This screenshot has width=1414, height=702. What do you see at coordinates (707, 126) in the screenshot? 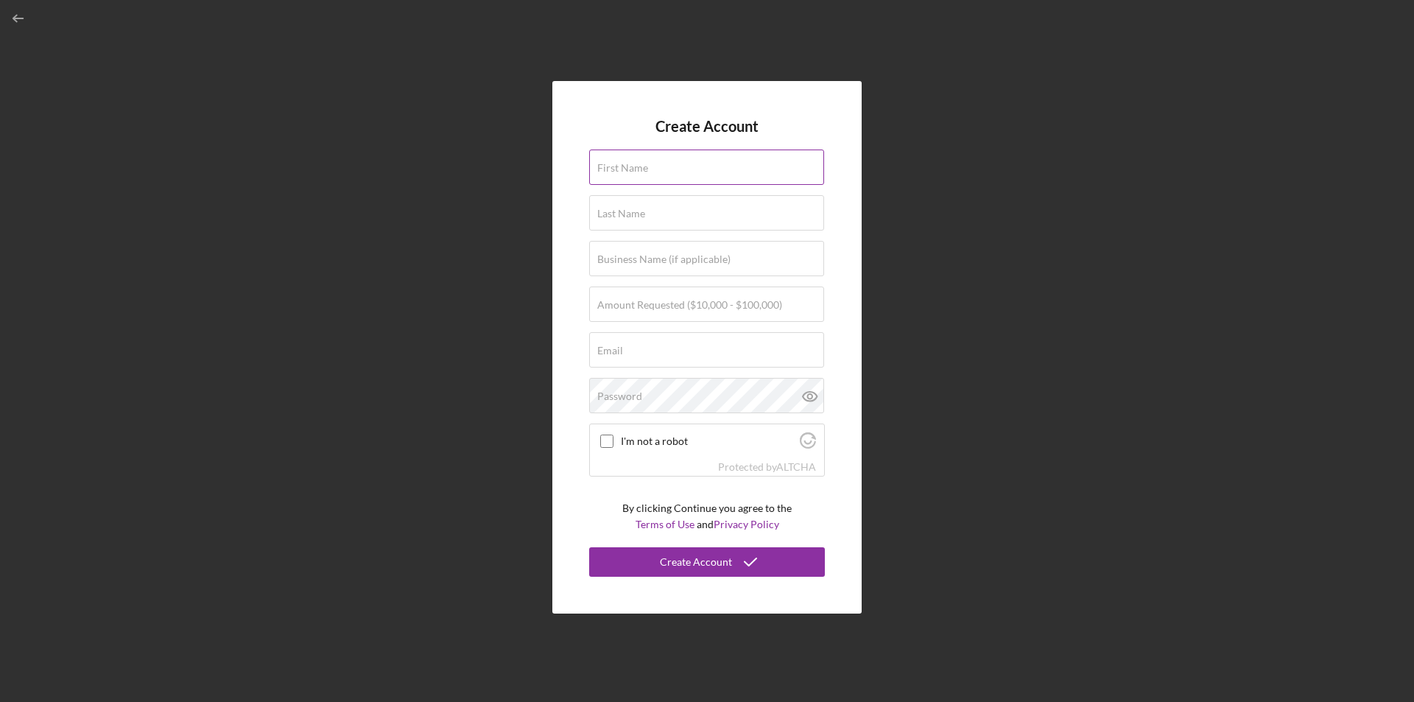
I see `h4: Create Account` at bounding box center [707, 126].